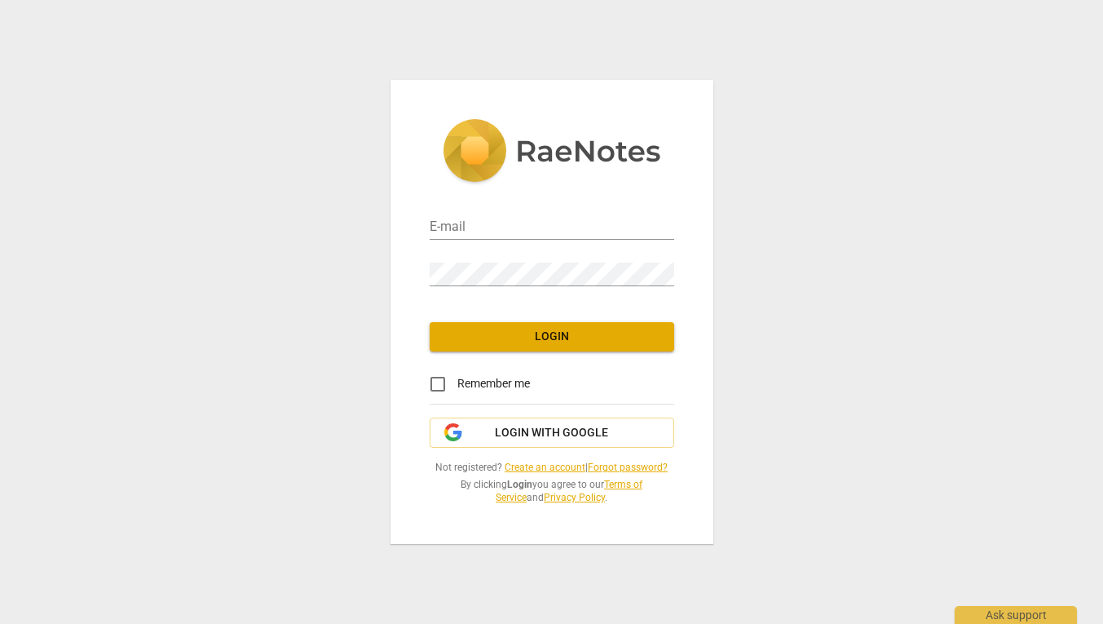  Describe the element at coordinates (1016, 615) in the screenshot. I see `div: Ask support` at that location.